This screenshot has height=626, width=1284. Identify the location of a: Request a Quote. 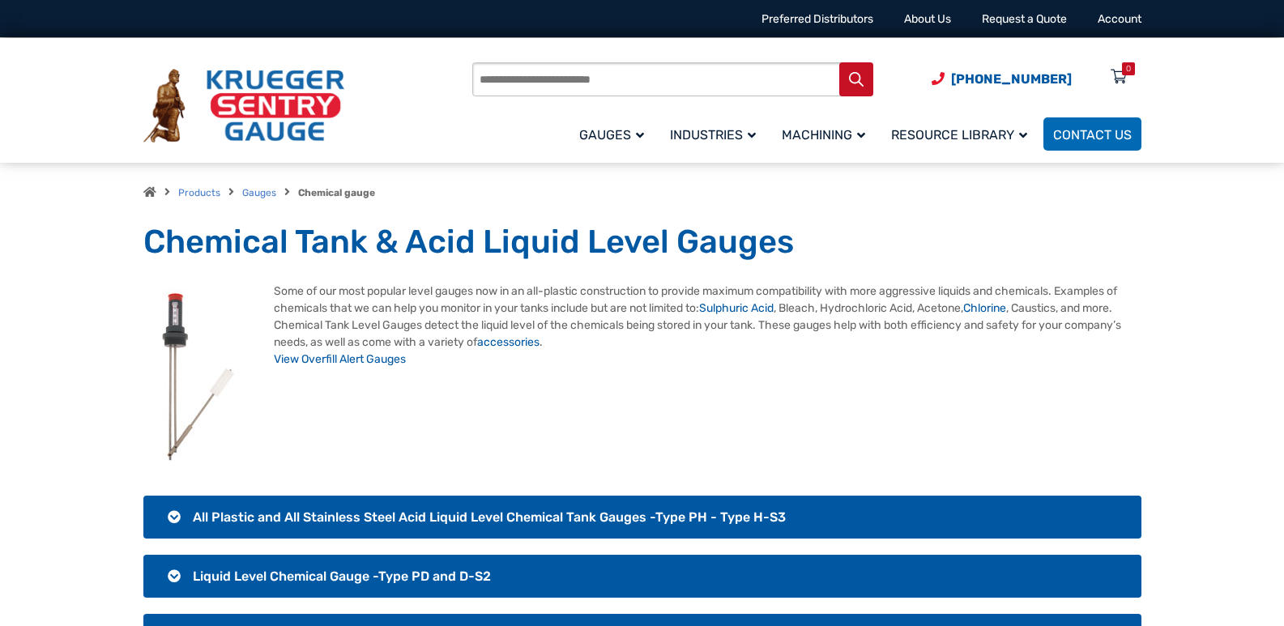
(1024, 19).